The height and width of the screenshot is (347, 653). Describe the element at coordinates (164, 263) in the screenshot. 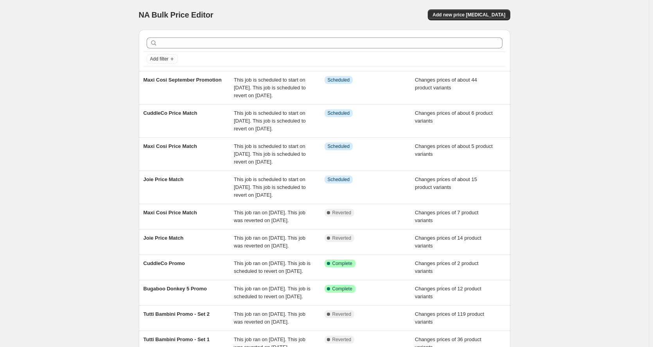

I see `span: CuddleCo Promo` at that location.